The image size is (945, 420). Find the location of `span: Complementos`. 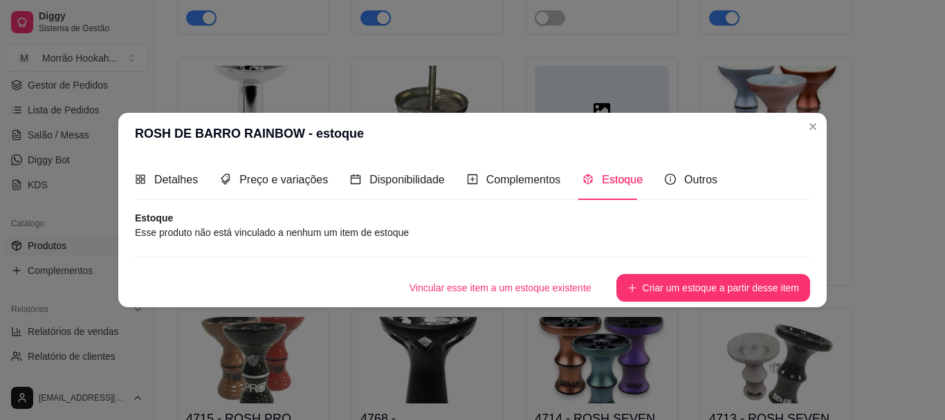

span: Complementos is located at coordinates (523, 179).